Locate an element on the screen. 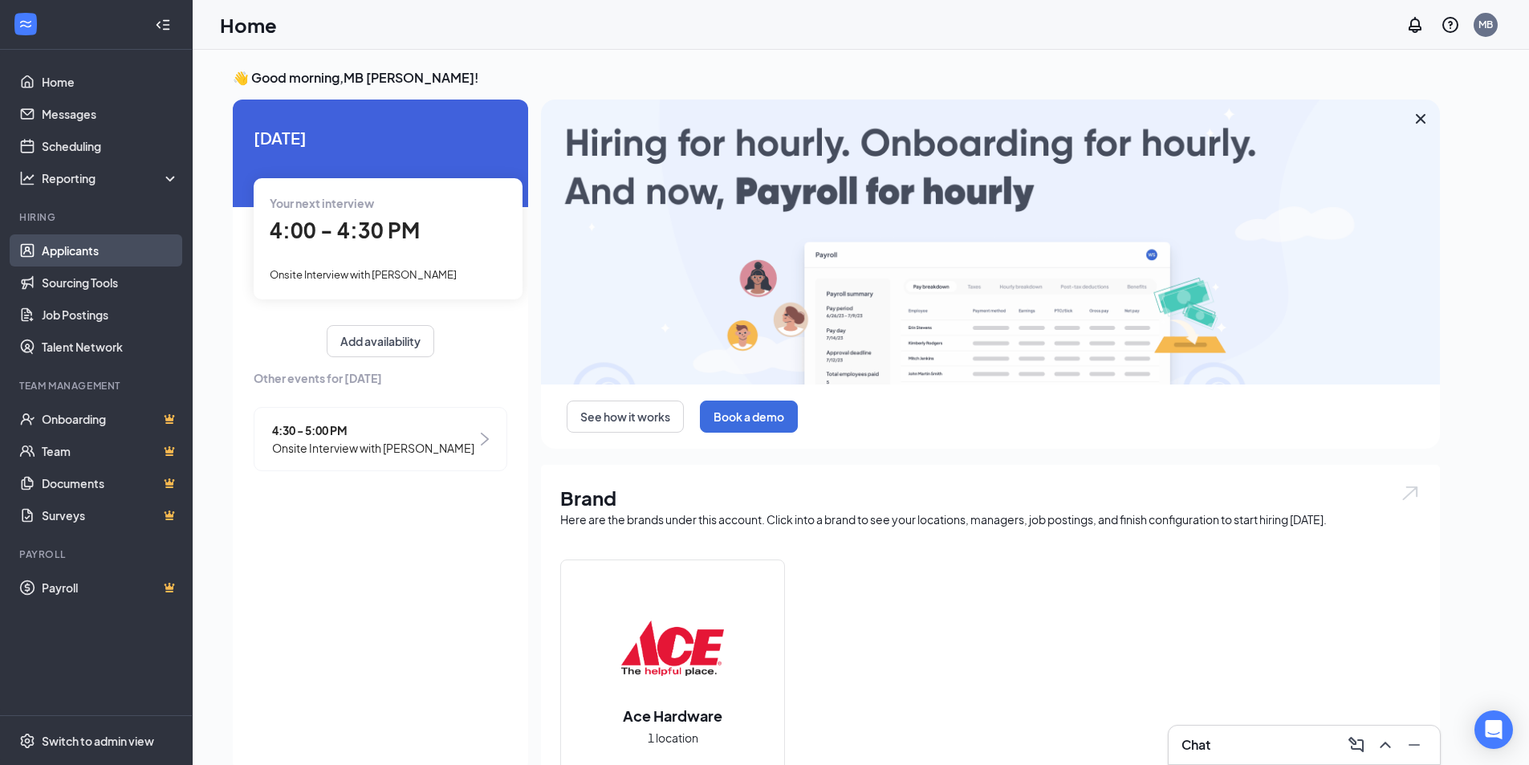 The image size is (1529, 765). svg: Settings is located at coordinates (27, 741).